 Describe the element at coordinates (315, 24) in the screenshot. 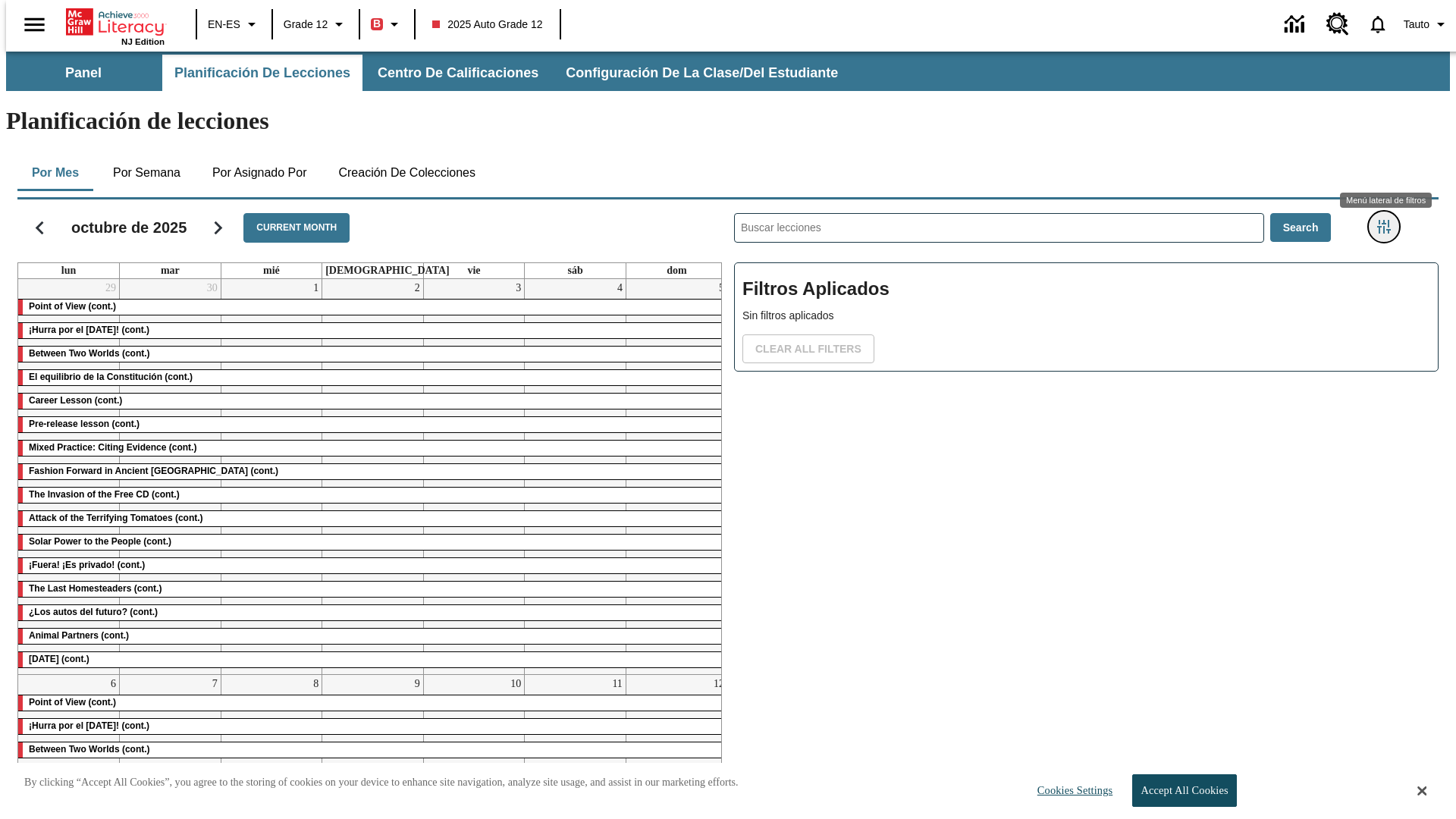

I see `button: Grado: Grade 12, Elige un grado` at that location.